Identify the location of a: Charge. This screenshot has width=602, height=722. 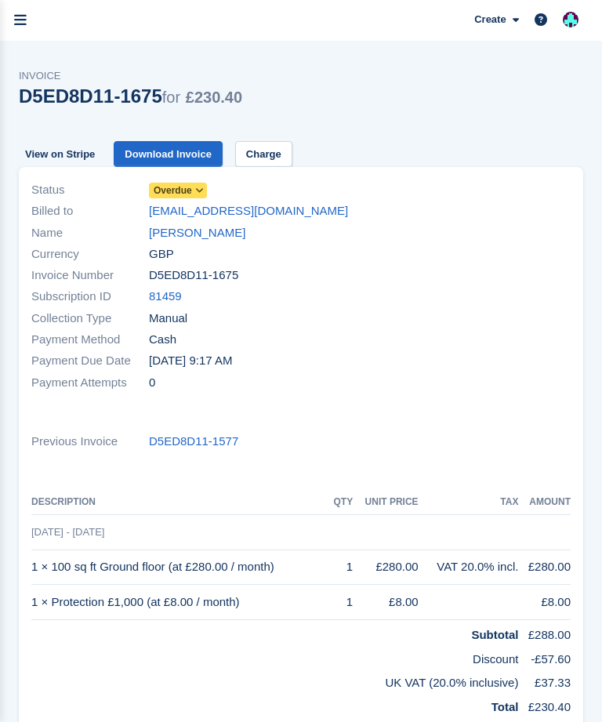
(263, 154).